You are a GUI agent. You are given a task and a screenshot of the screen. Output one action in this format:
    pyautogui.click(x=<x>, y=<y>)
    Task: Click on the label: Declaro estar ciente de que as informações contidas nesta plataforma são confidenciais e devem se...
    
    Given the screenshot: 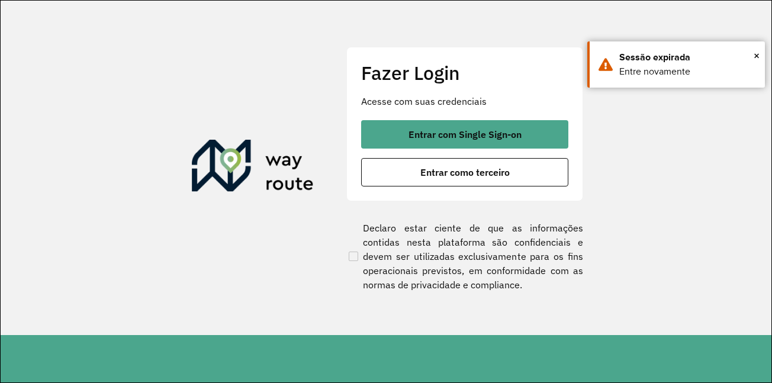 What is the action you would take?
    pyautogui.click(x=465, y=256)
    